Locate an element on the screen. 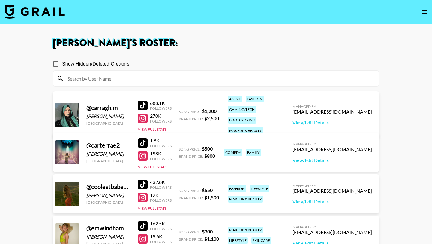 The image size is (432, 244). strong: $ 650 is located at coordinates (207, 190).